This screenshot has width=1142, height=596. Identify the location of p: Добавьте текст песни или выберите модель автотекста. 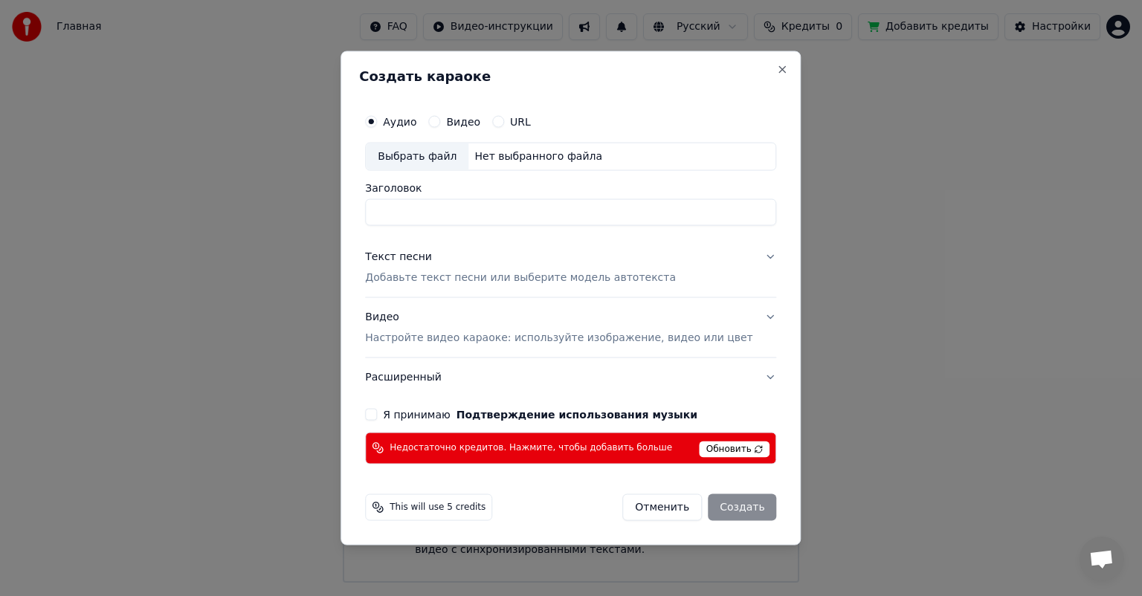
(520, 278).